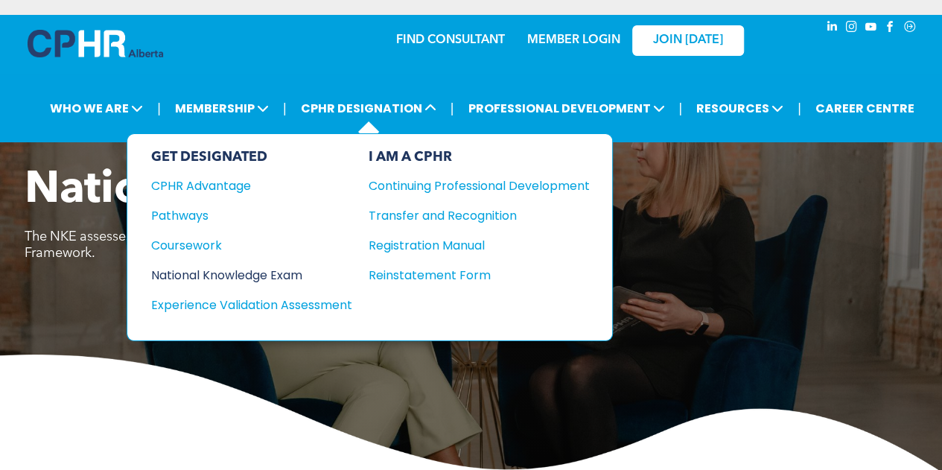 Image resolution: width=942 pixels, height=470 pixels. I want to click on div: Pathways, so click(241, 215).